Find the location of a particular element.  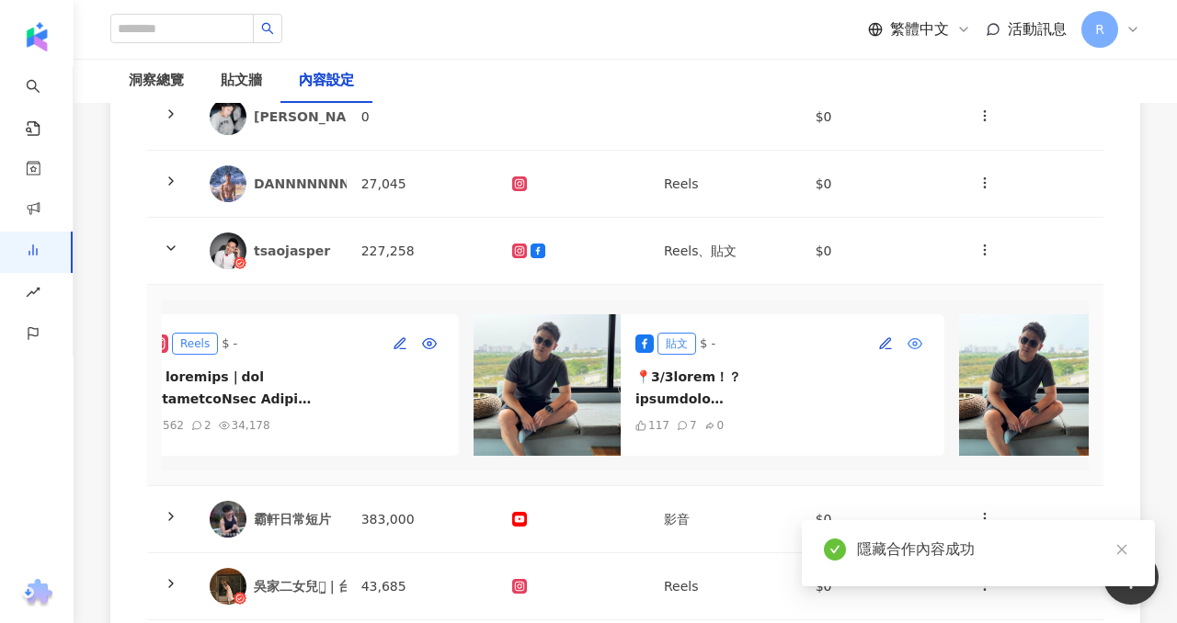

div: 隱藏合作內容成功 is located at coordinates (995, 550).